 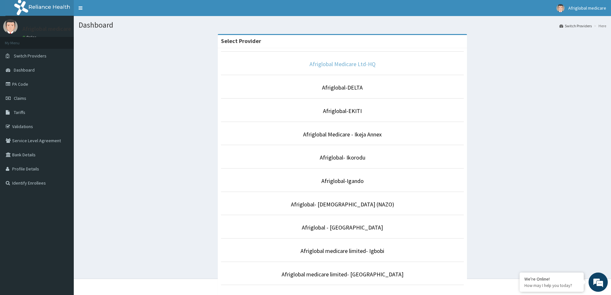 What do you see at coordinates (342, 251) in the screenshot?
I see `a: Afriglobal medicare limited- Igbobi` at bounding box center [342, 251].